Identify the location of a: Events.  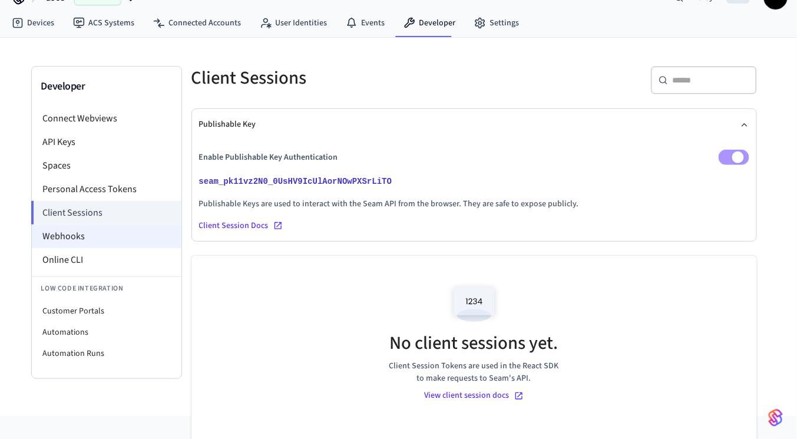
(365, 23).